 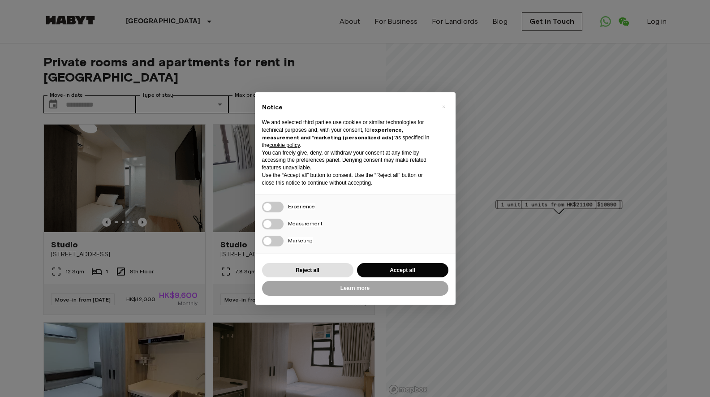 I want to click on p: Use the “Accept all” button to consent. Use the “Reject all” button or close this notice to conti..., so click(x=348, y=179).